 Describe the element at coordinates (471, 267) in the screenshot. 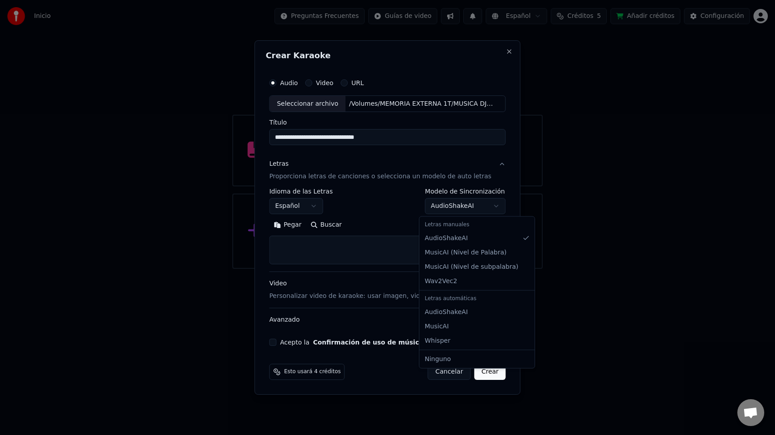

I see `span: MusicAI ( Nivel de subpalabra )` at that location.